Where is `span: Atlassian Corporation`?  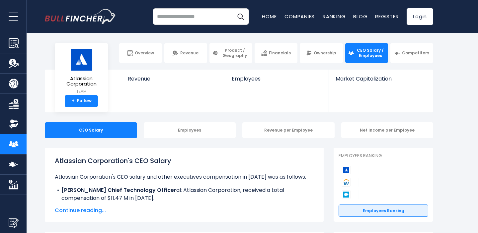
span: Atlassian Corporation is located at coordinates (81, 81).